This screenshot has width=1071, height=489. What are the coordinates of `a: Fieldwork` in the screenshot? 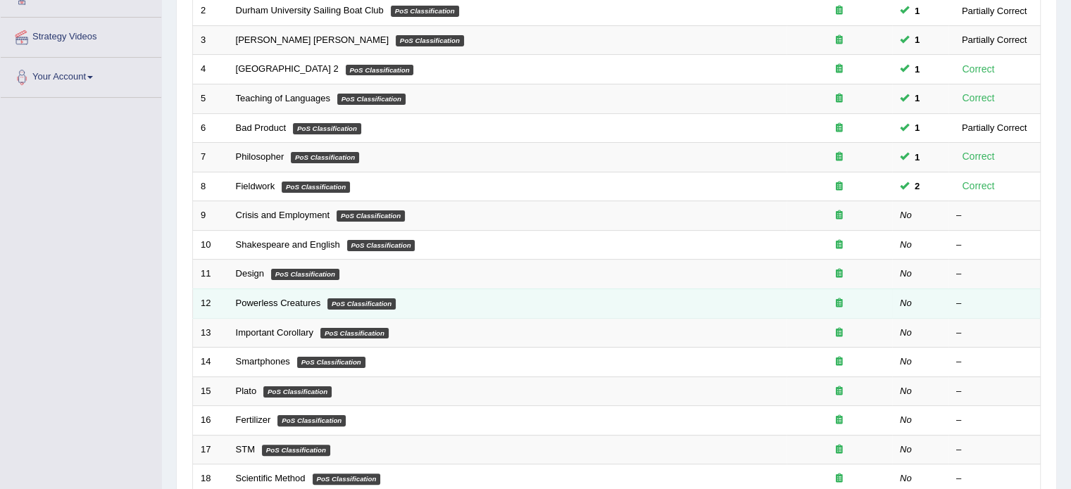 It's located at (256, 186).